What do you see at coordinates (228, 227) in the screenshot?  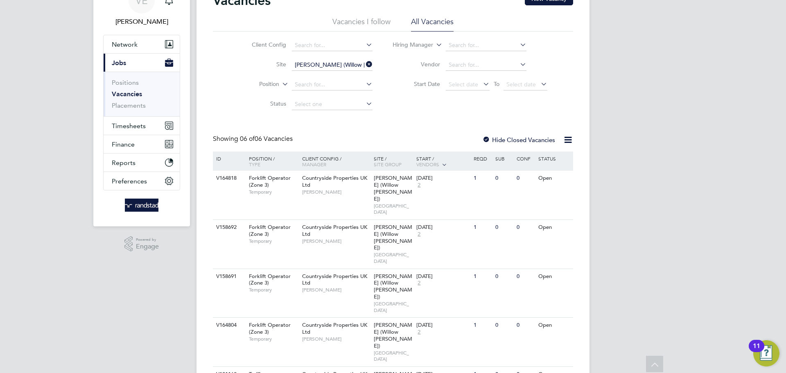 I see `div: V158692` at bounding box center [228, 227].